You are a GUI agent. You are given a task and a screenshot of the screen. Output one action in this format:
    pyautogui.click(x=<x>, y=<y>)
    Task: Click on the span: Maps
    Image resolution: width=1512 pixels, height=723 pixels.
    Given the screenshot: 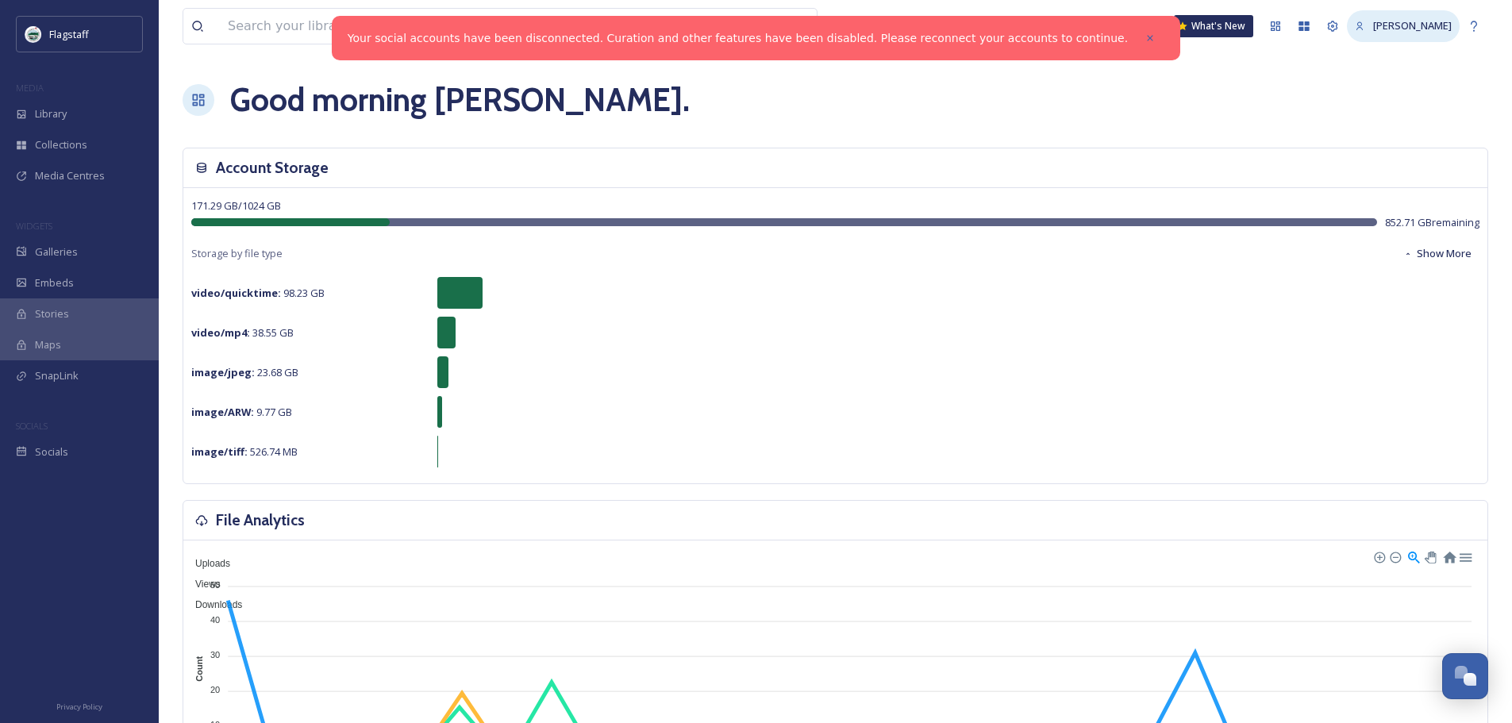 What is the action you would take?
    pyautogui.click(x=48, y=344)
    